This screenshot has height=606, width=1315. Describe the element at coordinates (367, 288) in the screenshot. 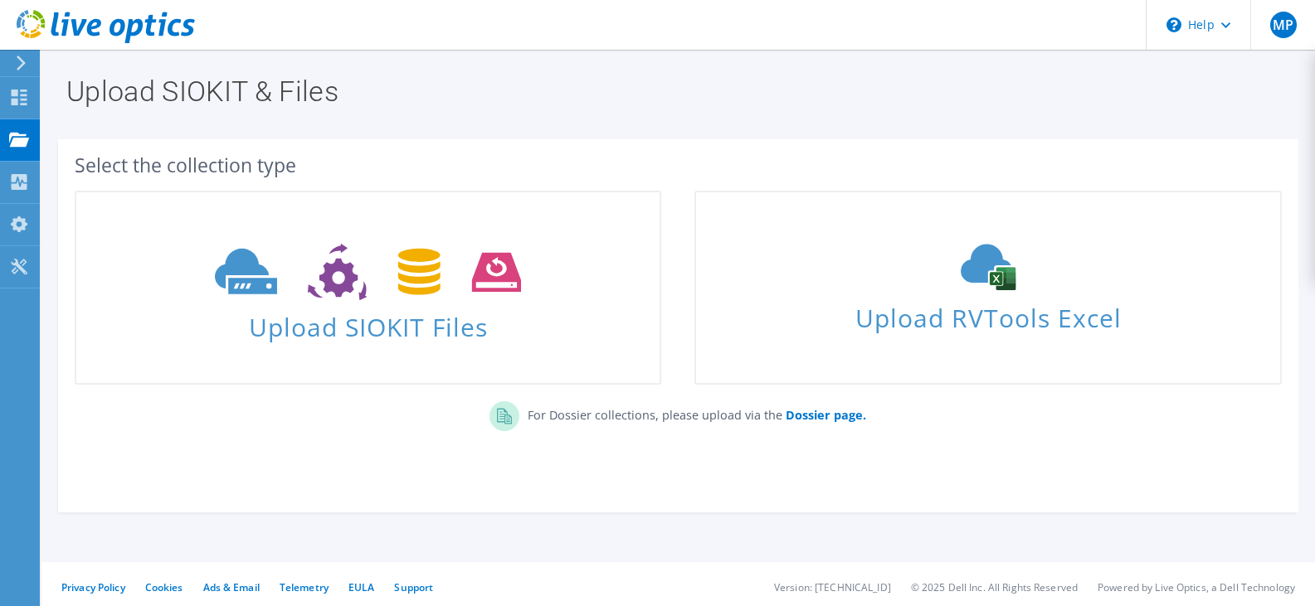

I see `a: Upload SIOKIT Files` at that location.